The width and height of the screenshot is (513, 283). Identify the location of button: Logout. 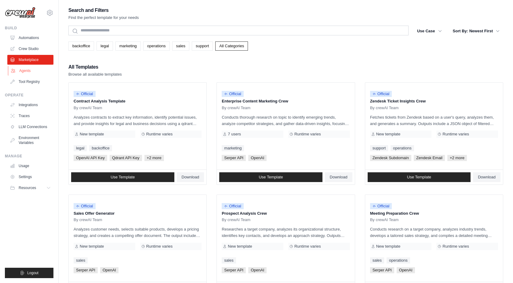
(29, 273).